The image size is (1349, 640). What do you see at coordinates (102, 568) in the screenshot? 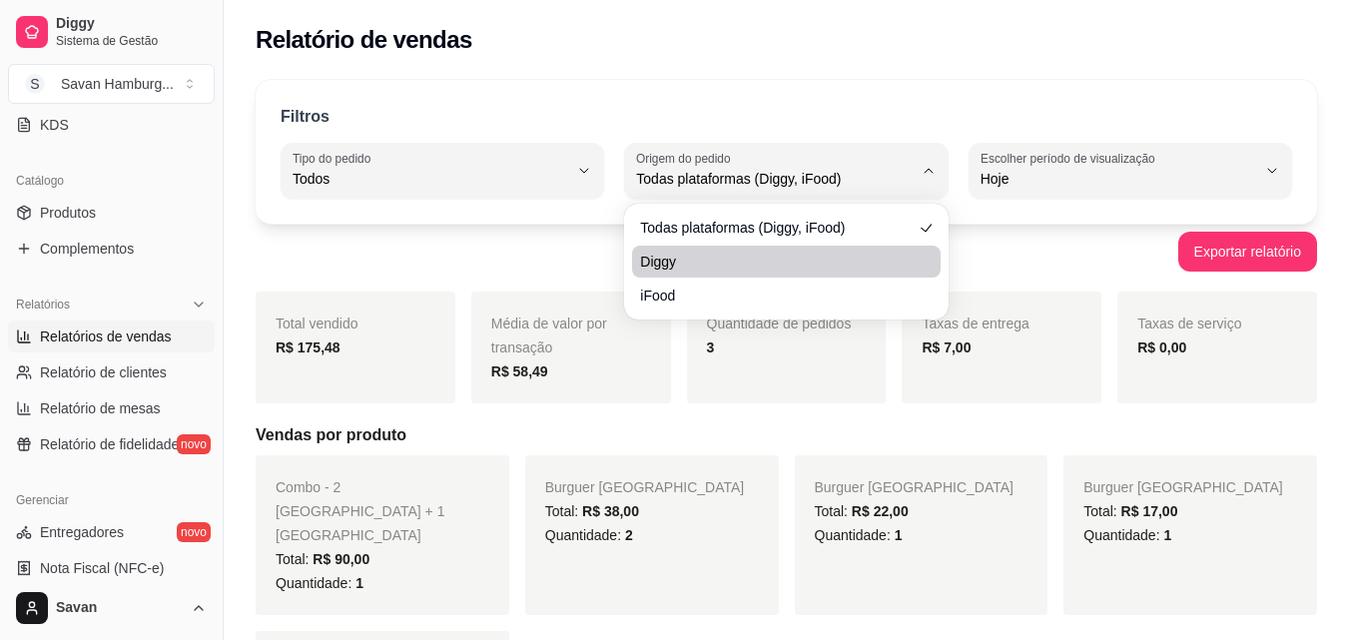
I see `span: Nota Fiscal (NFC-e)` at bounding box center [102, 568].